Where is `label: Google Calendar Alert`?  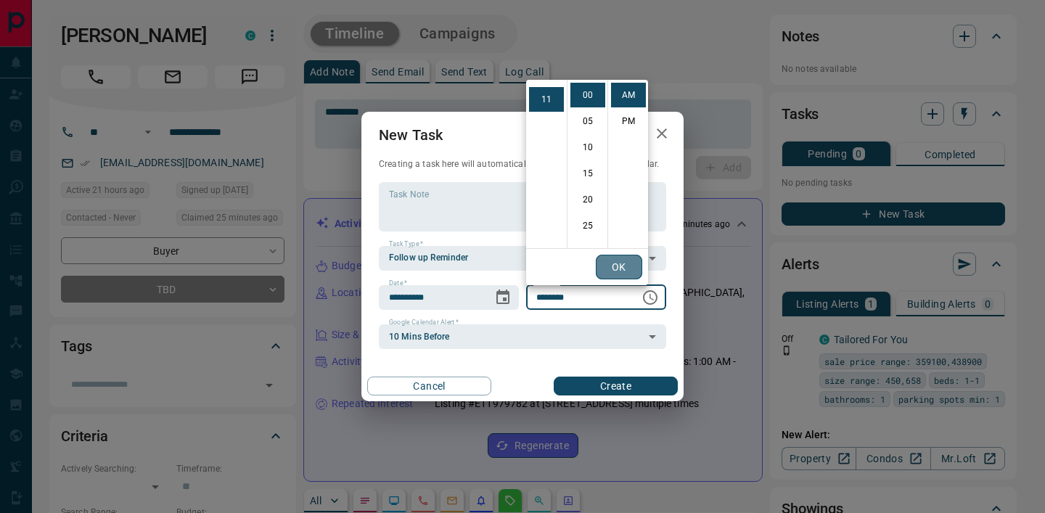 label: Google Calendar Alert is located at coordinates (424, 322).